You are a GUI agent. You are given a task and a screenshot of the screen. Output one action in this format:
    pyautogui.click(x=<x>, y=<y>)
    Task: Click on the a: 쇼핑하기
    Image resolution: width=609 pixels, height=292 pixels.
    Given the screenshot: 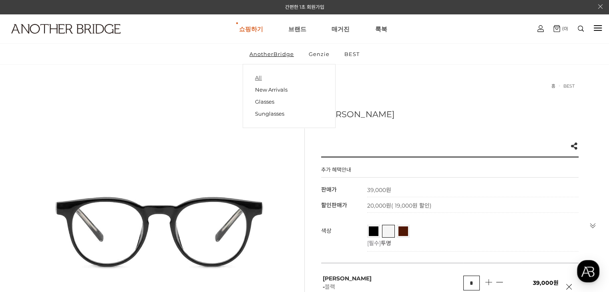 What is the action you would take?
    pyautogui.click(x=251, y=29)
    